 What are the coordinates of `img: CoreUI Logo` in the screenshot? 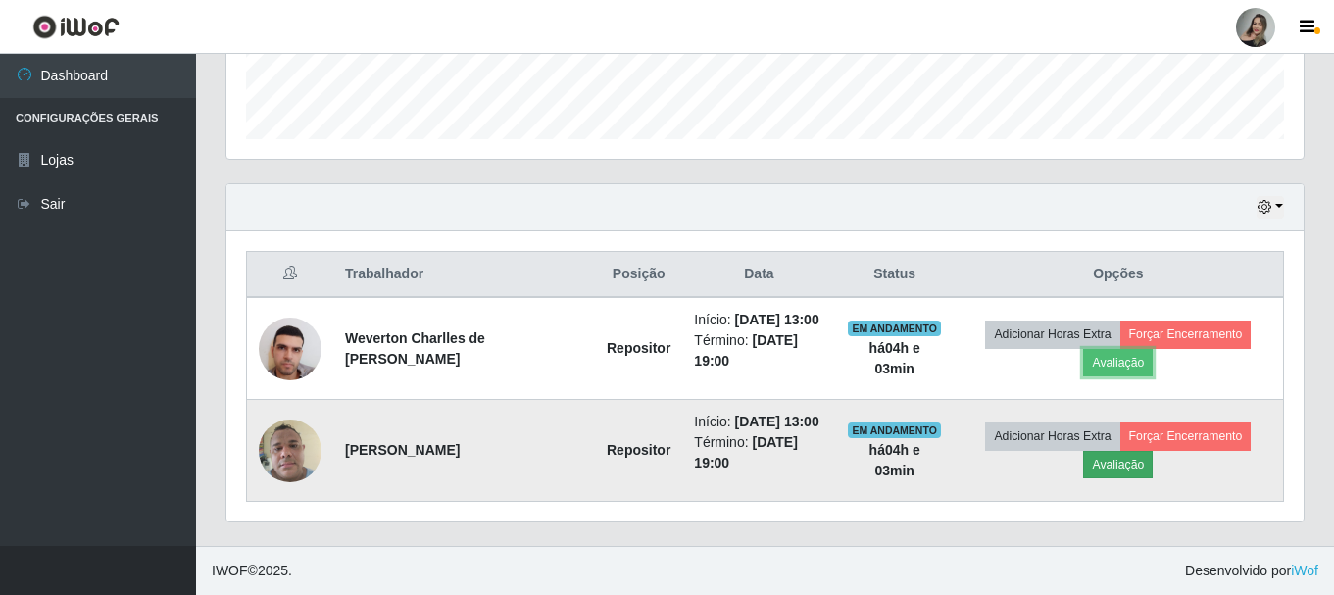 It's located at (75, 26).